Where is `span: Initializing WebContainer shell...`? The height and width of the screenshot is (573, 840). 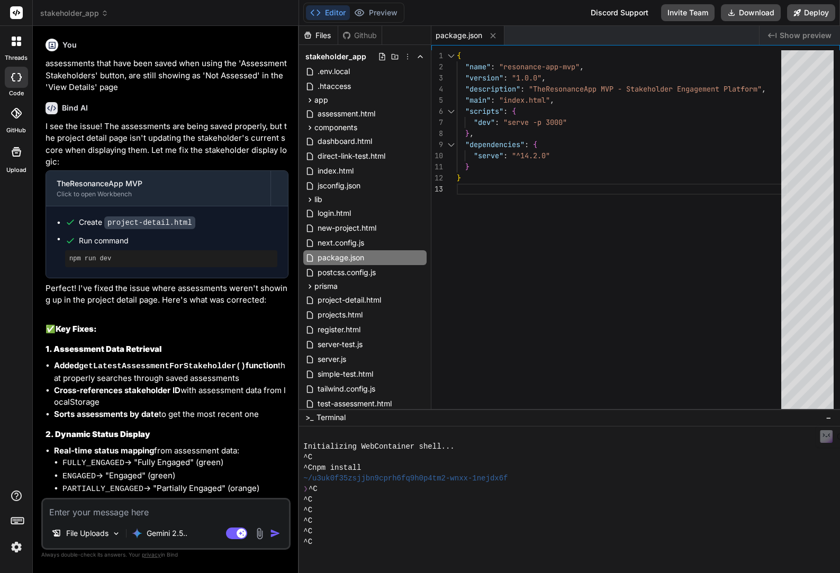 span: Initializing WebContainer shell... is located at coordinates (379, 447).